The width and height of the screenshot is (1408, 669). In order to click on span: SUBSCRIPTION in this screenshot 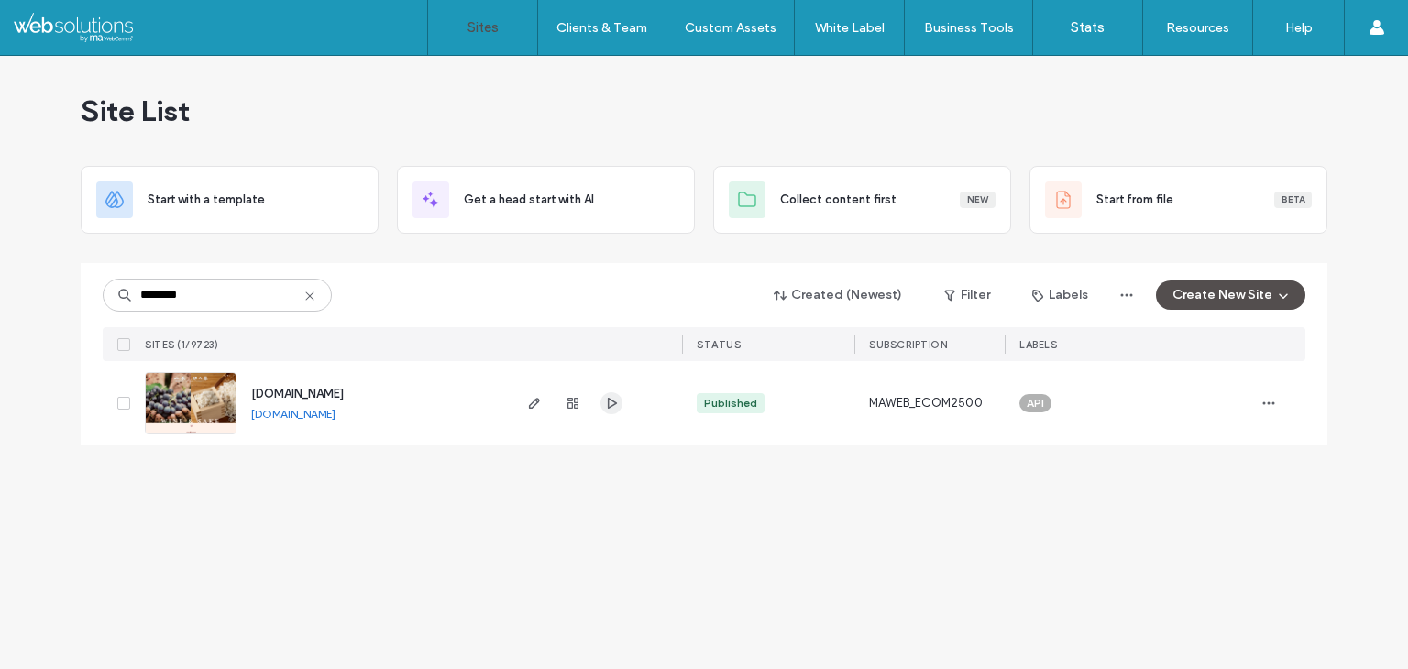, I will do `click(907, 345)`.